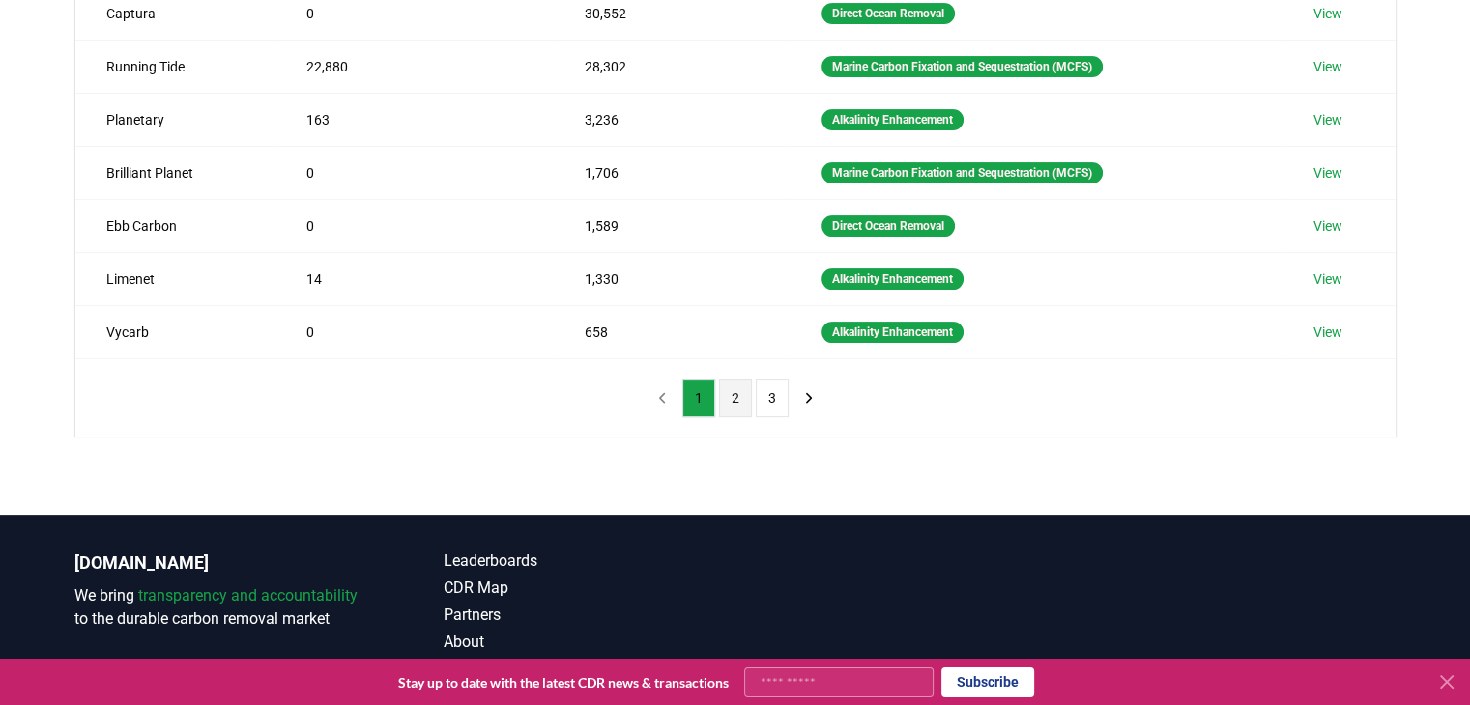  Describe the element at coordinates (415, 119) in the screenshot. I see `td: 163` at that location.